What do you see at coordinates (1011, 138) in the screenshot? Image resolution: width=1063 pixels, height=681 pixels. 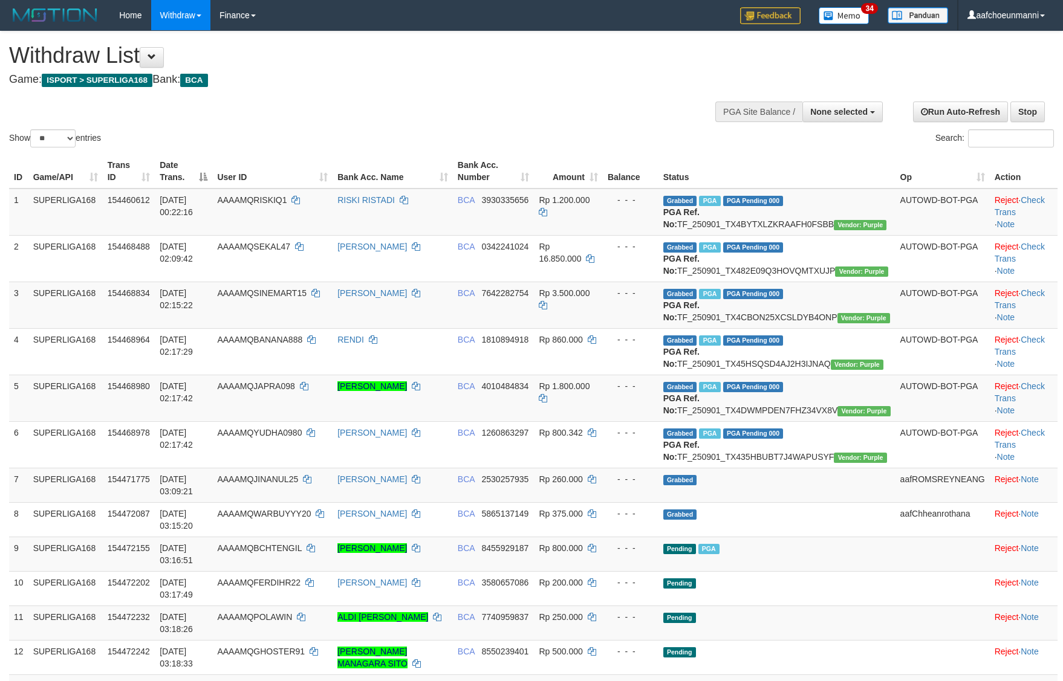 I see `input: Search:` at bounding box center [1011, 138].